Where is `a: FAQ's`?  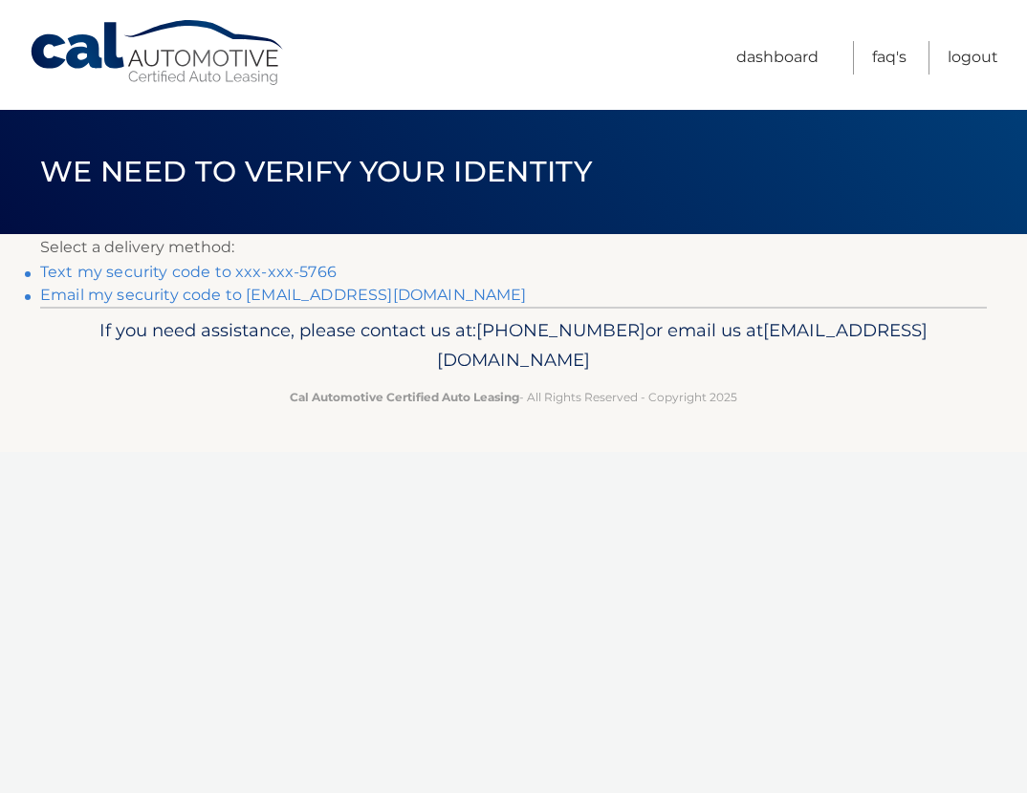 a: FAQ's is located at coordinates (889, 57).